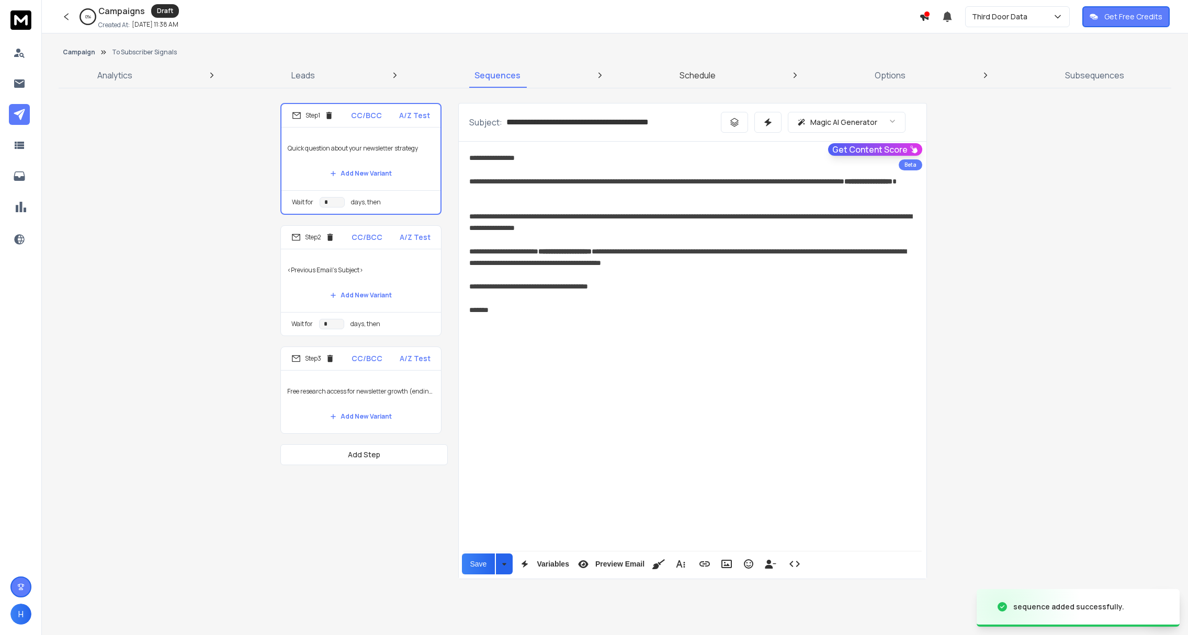 The height and width of the screenshot is (635, 1188). Describe the element at coordinates (794, 564) in the screenshot. I see `button: Code View` at that location.